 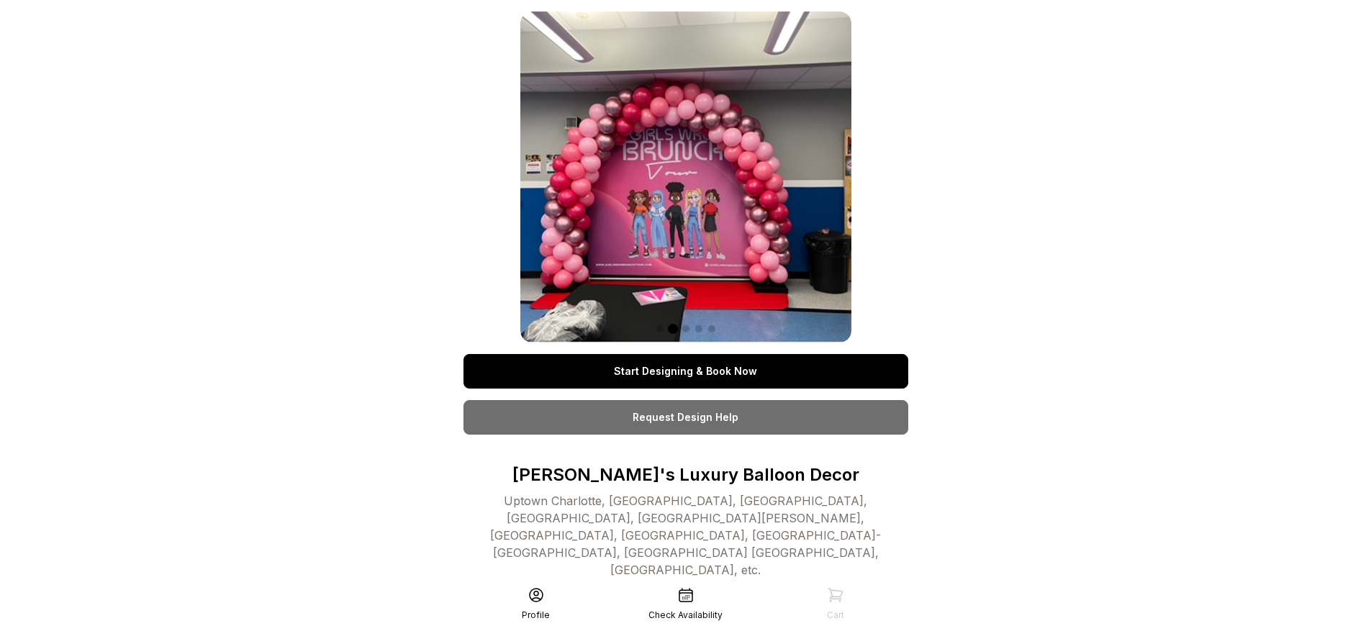 I want to click on div: Profile, so click(x=535, y=615).